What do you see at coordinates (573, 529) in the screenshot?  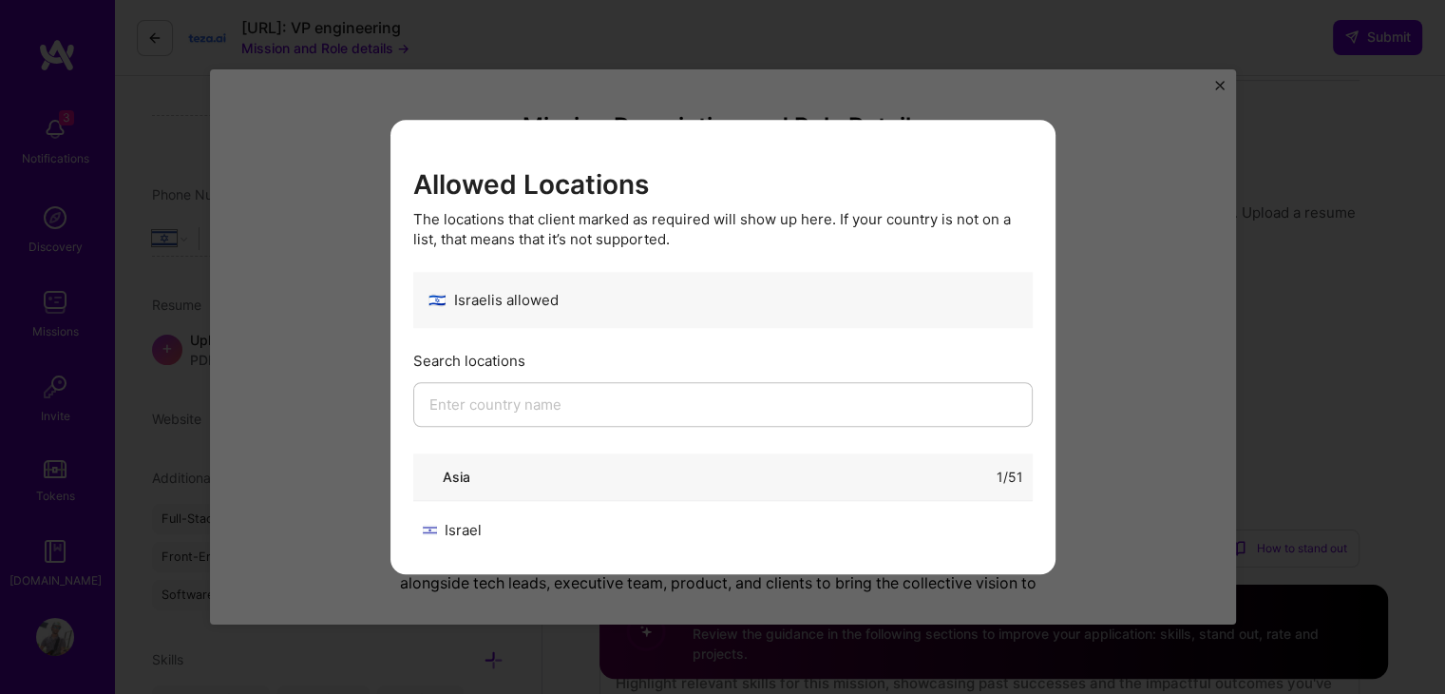 I see `div: Israel` at bounding box center [573, 529].